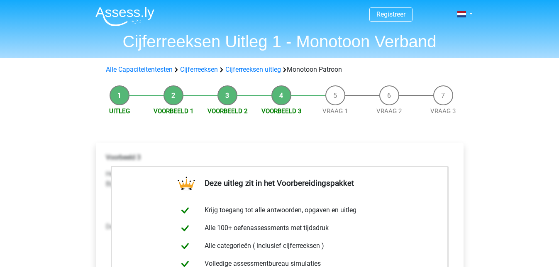 The height and width of the screenshot is (267, 559). Describe the element at coordinates (174, 111) in the screenshot. I see `a: Voorbeeld 1` at that location.